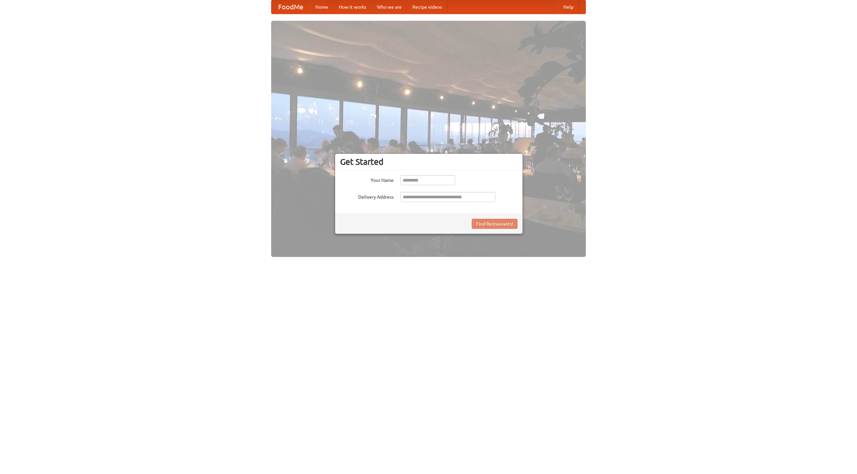 This screenshot has width=857, height=474. Describe the element at coordinates (389, 7) in the screenshot. I see `a: Who we are` at that location.